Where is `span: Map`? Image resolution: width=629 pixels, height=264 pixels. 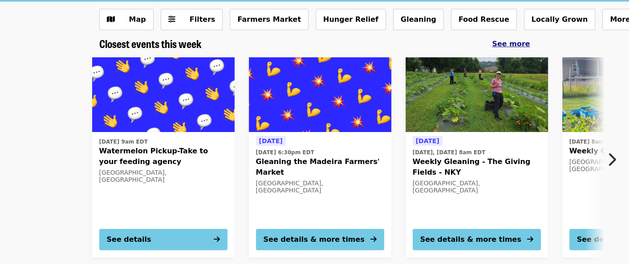
span: Map is located at coordinates (138, 19).